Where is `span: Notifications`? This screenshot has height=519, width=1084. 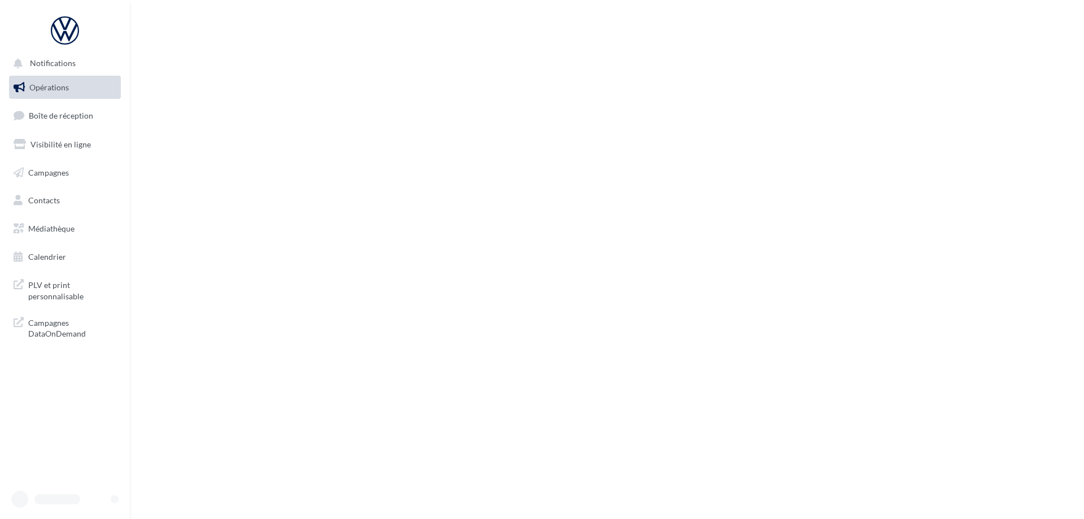 span: Notifications is located at coordinates (53, 63).